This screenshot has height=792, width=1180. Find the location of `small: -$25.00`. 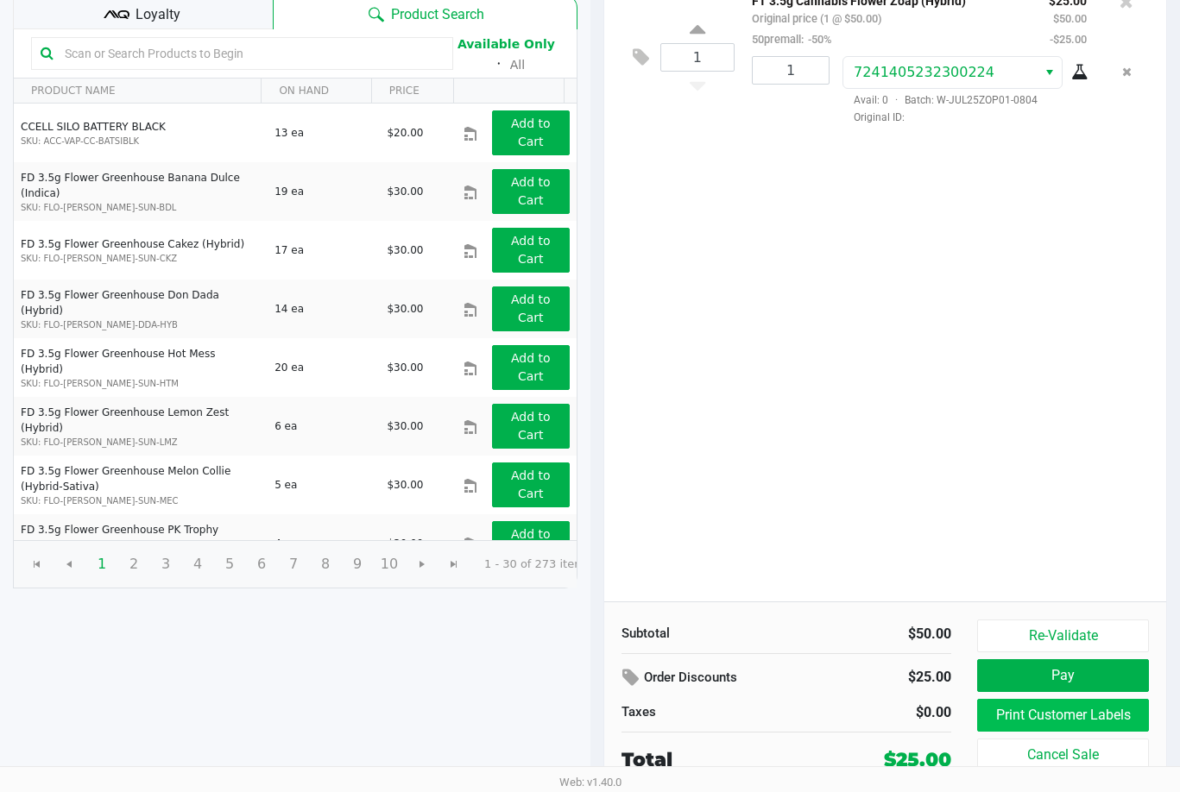

small: -$25.00 is located at coordinates (1068, 39).